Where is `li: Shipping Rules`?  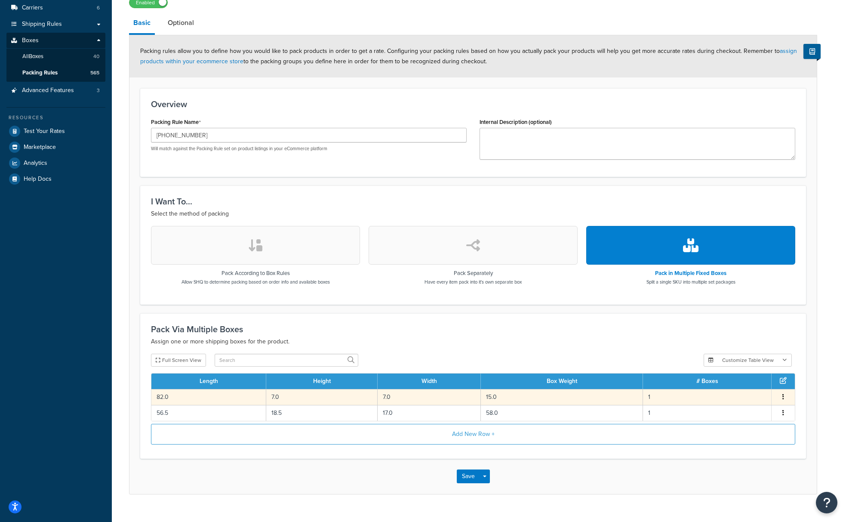 li: Shipping Rules is located at coordinates (56, 24).